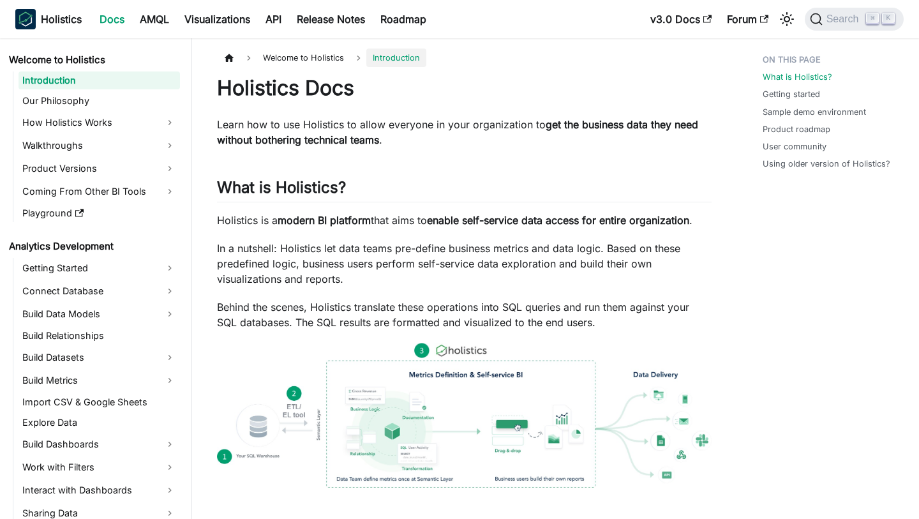 The height and width of the screenshot is (519, 919). What do you see at coordinates (404, 19) in the screenshot?
I see `a: Roadmap` at bounding box center [404, 19].